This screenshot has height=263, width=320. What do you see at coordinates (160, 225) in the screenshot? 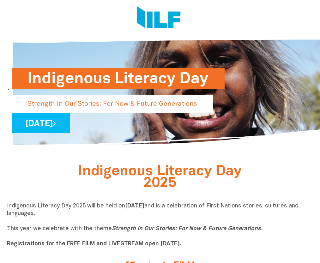
I see `p: Indigenous Literacy Day 2025 will be held on and is a celebration of First Nations stories, cultu...` at bounding box center [160, 225].